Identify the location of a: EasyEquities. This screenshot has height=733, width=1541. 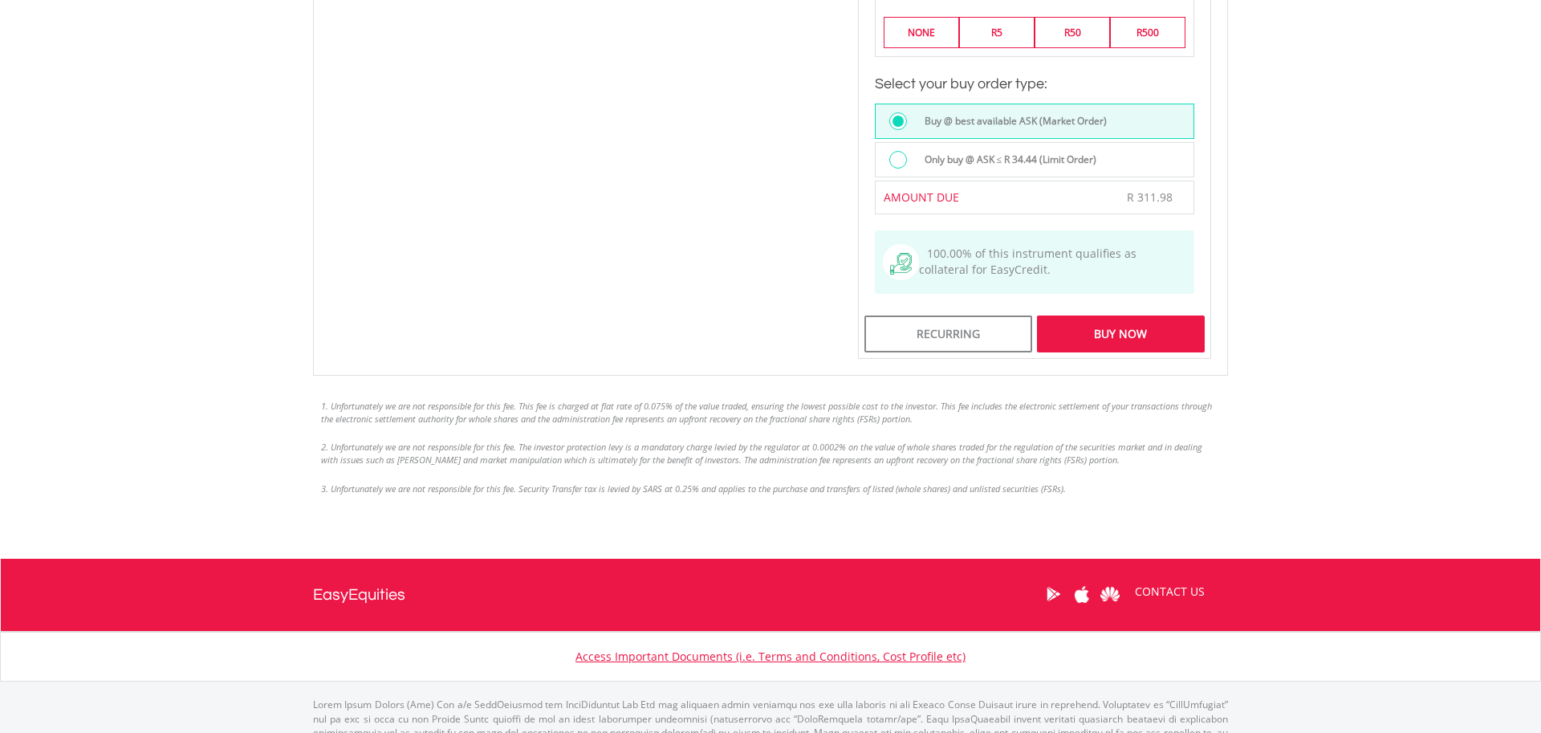
(359, 595).